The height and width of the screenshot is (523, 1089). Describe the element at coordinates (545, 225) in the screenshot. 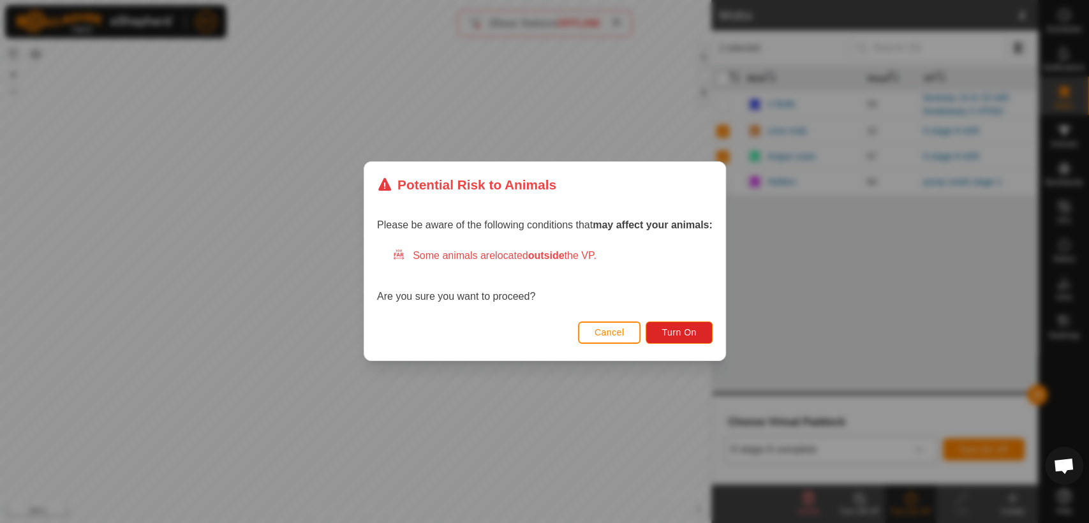

I see `span: Please be aware of the following conditions that` at that location.